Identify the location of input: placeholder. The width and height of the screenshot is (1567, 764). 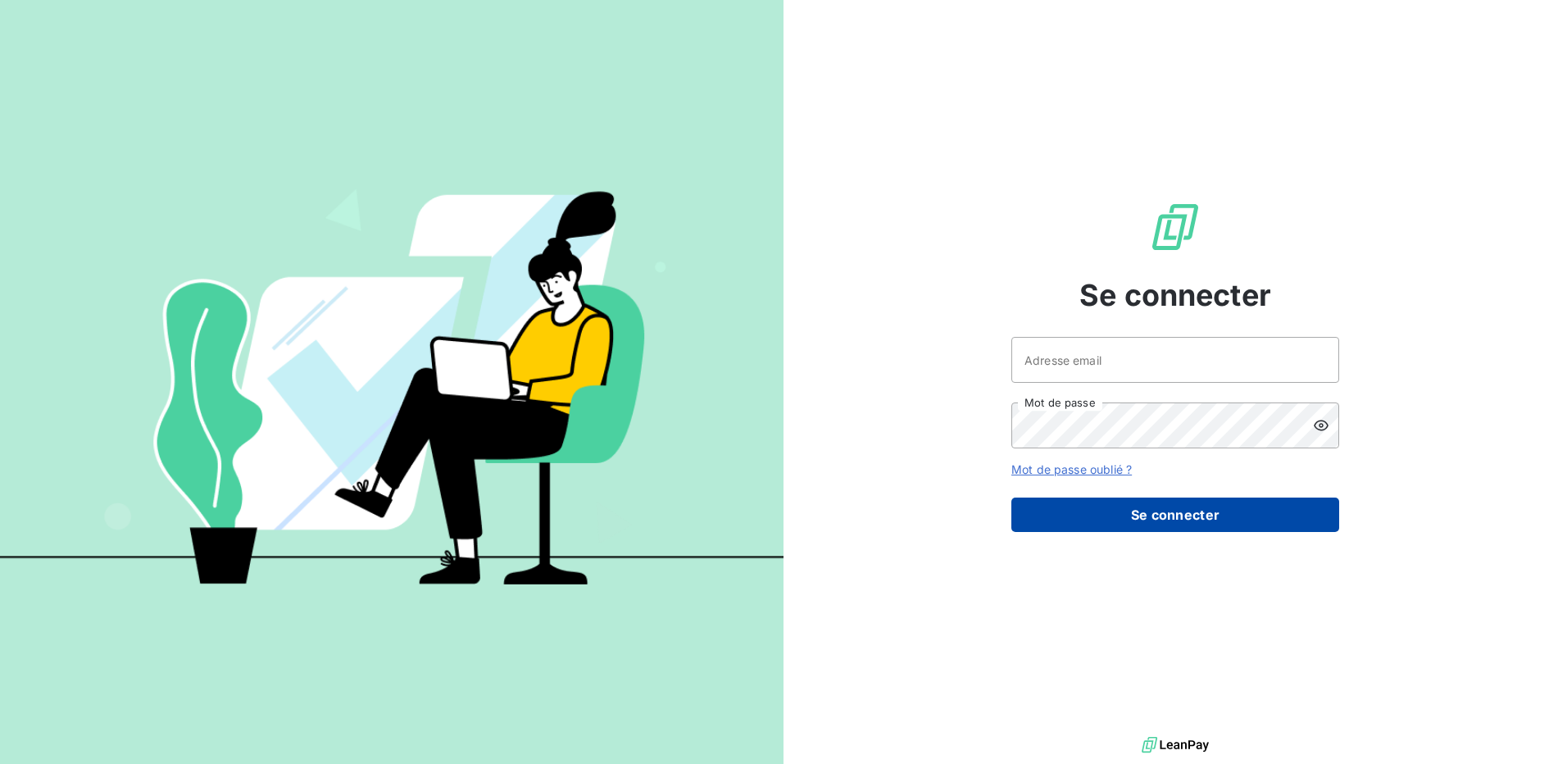
(1175, 360).